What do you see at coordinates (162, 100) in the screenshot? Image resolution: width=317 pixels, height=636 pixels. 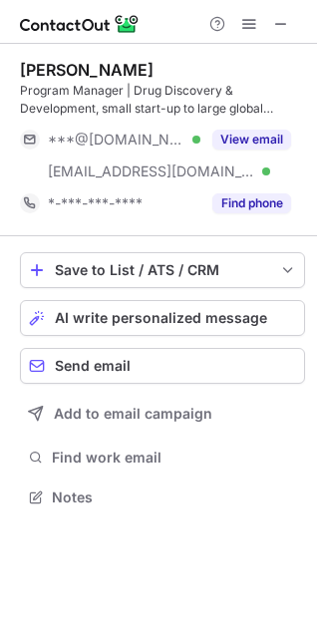 I see `div: Program Manager | Drug Discovery & Development, small start-up to large global organizations🧬| Ma...` at bounding box center [162, 100].